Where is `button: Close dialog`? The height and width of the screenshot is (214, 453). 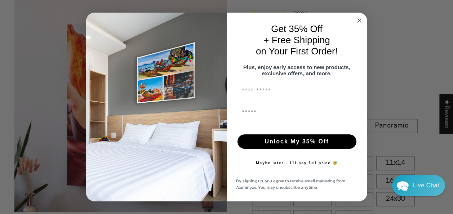
button: Close dialog is located at coordinates (360, 21).